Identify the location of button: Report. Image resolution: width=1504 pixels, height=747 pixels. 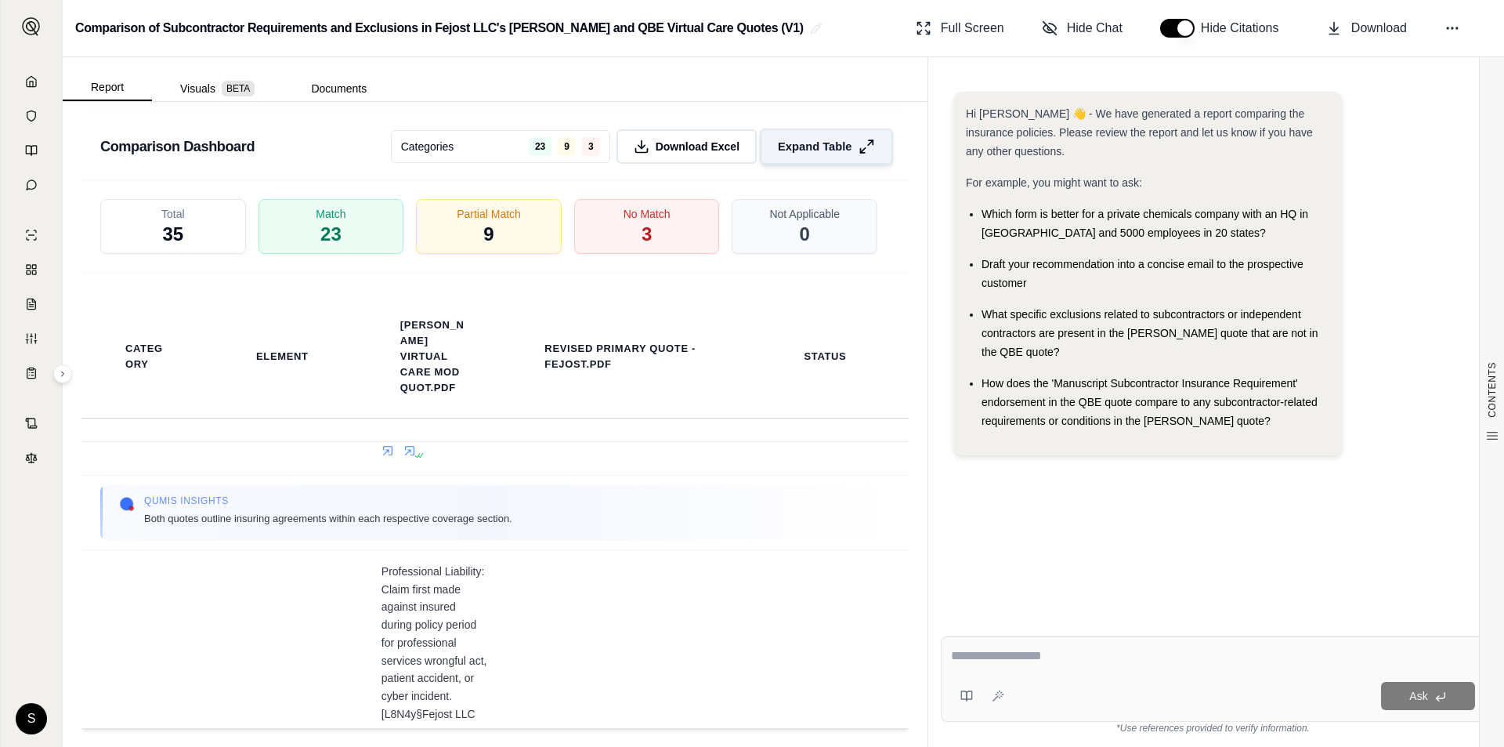
(107, 88).